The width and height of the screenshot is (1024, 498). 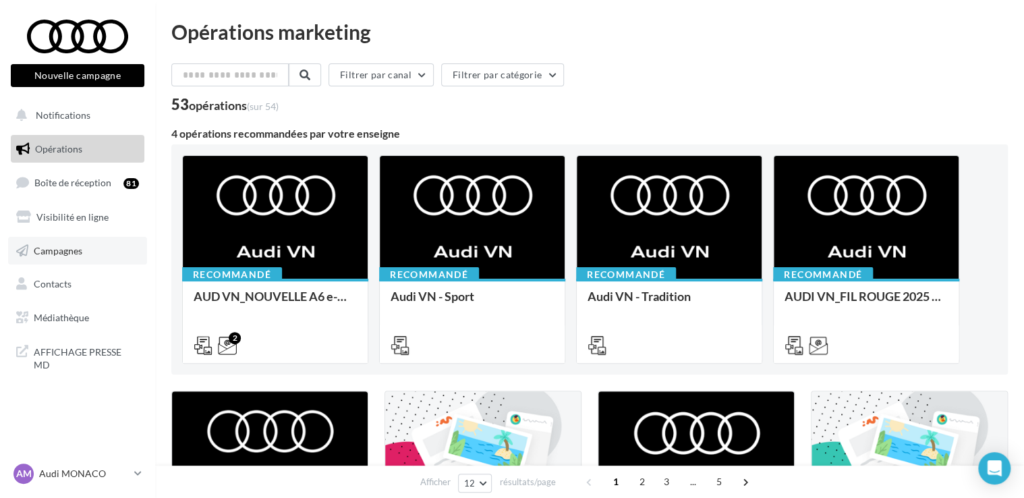 I want to click on span: 3, so click(x=667, y=482).